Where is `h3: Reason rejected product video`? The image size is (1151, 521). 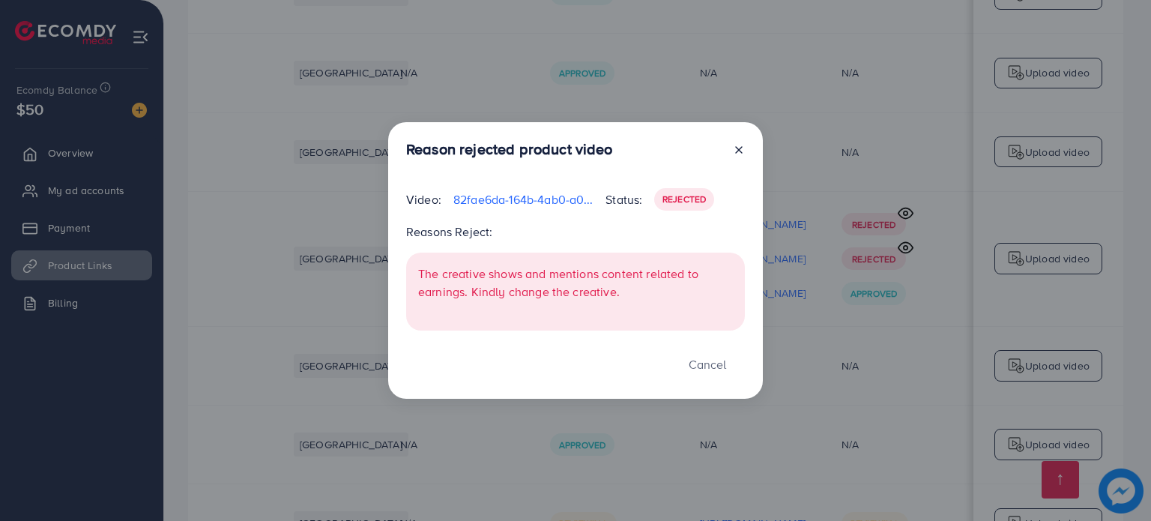 h3: Reason rejected product video is located at coordinates (510, 149).